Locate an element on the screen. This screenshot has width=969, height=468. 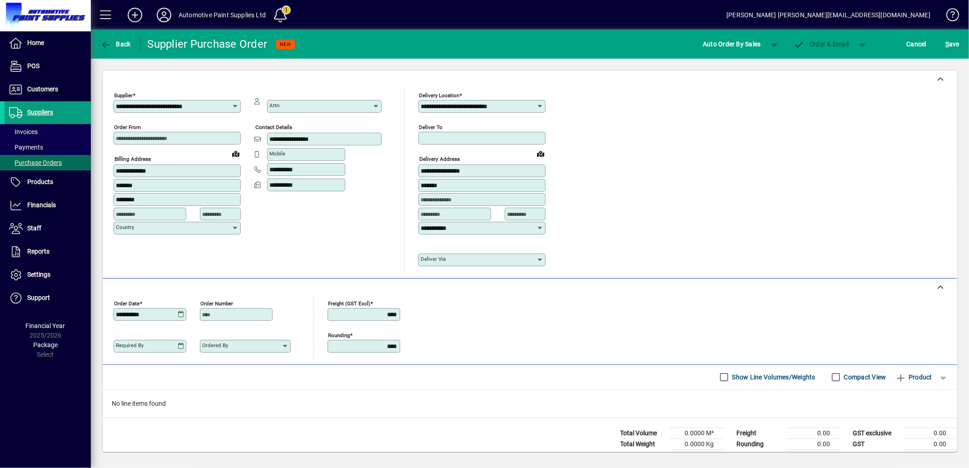
span: POS is located at coordinates (33, 66).